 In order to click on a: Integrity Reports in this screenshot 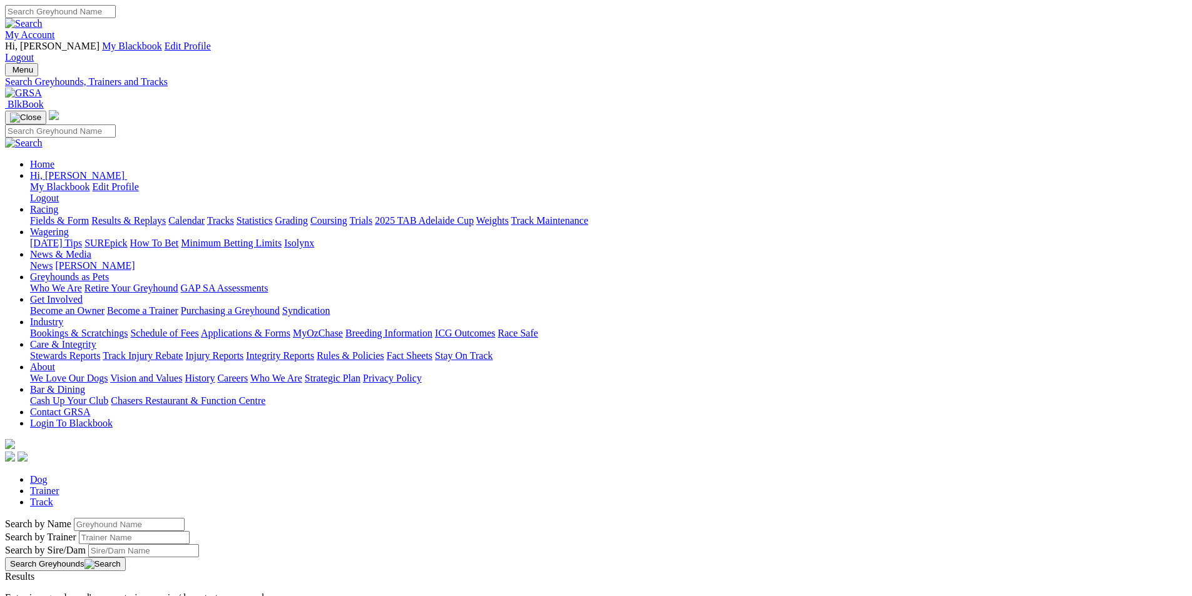, I will do `click(280, 355)`.